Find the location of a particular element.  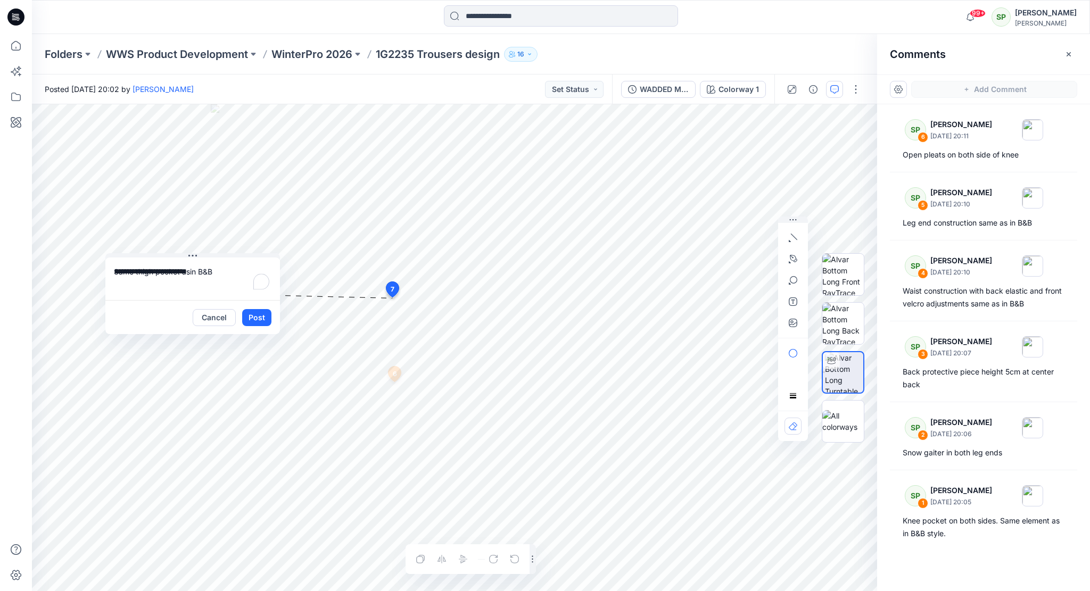

div: Snow gaiter in both leg ends is located at coordinates (984, 453).